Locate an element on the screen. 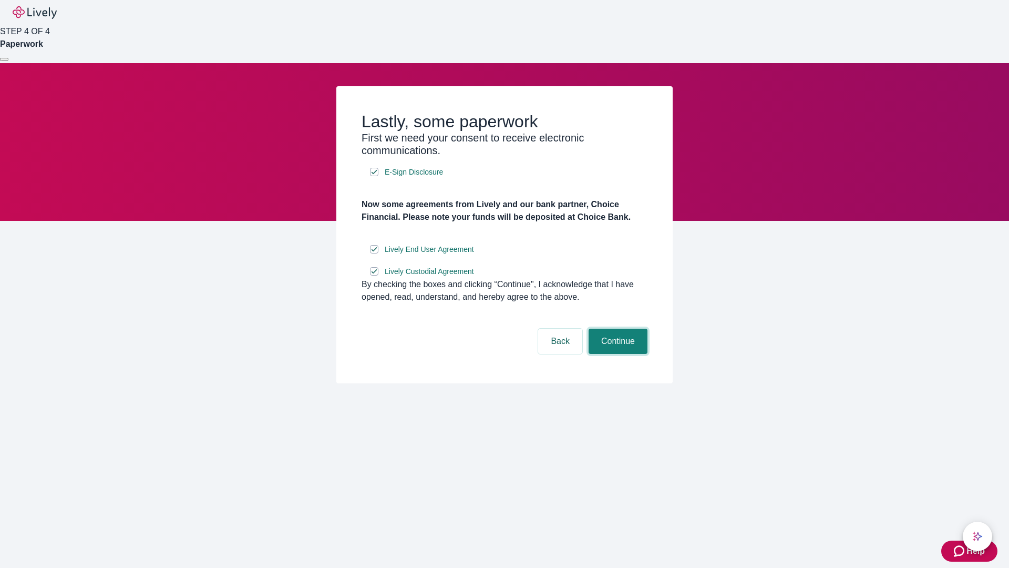 The height and width of the screenshot is (568, 1009). img: Lively is located at coordinates (35, 13).